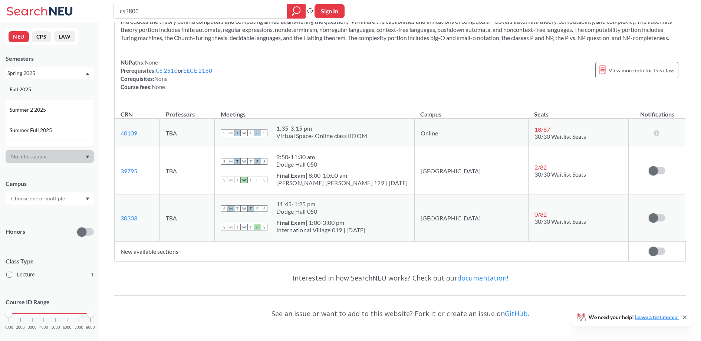  Describe the element at coordinates (20, 327) in the screenshot. I see `span: 2000` at that location.